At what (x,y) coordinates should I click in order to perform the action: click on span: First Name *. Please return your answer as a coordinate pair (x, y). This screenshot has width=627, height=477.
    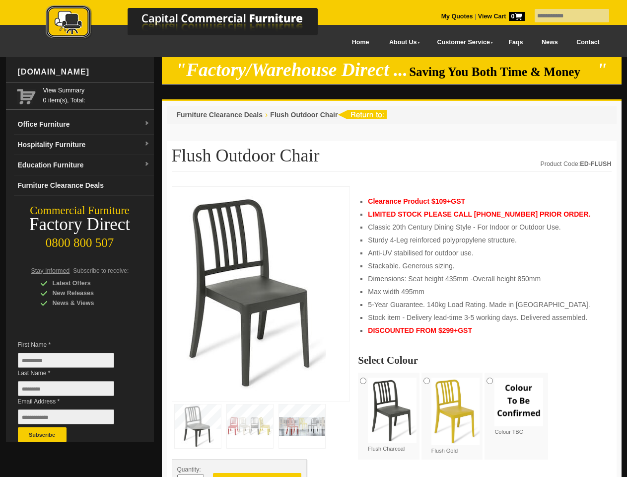
    Looking at the image, I should click on (73, 344).